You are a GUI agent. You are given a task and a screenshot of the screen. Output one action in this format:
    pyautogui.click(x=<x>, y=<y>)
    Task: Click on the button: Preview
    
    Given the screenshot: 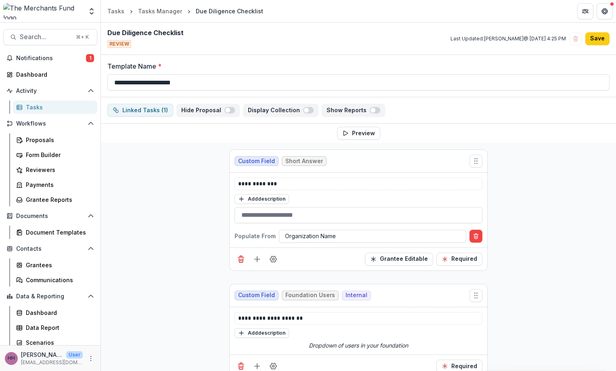 What is the action you would take?
    pyautogui.click(x=358, y=133)
    